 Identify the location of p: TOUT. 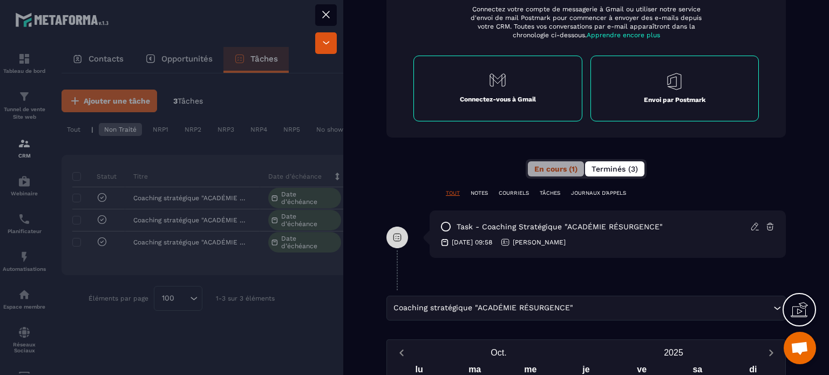
(453, 193).